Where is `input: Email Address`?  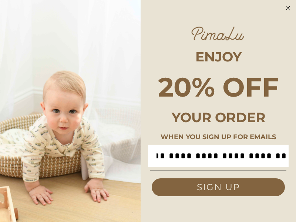
input: Email Address is located at coordinates (218, 156).